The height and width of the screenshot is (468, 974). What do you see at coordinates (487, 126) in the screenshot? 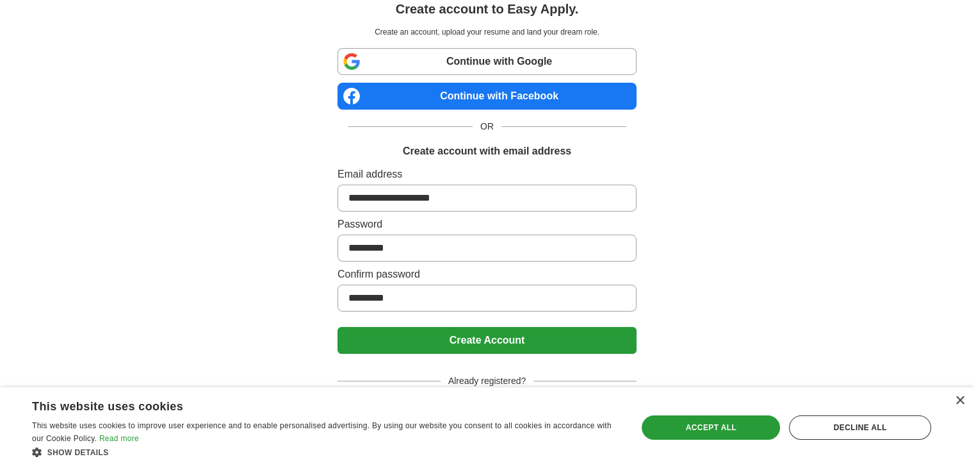
I see `span: OR` at bounding box center [487, 126].